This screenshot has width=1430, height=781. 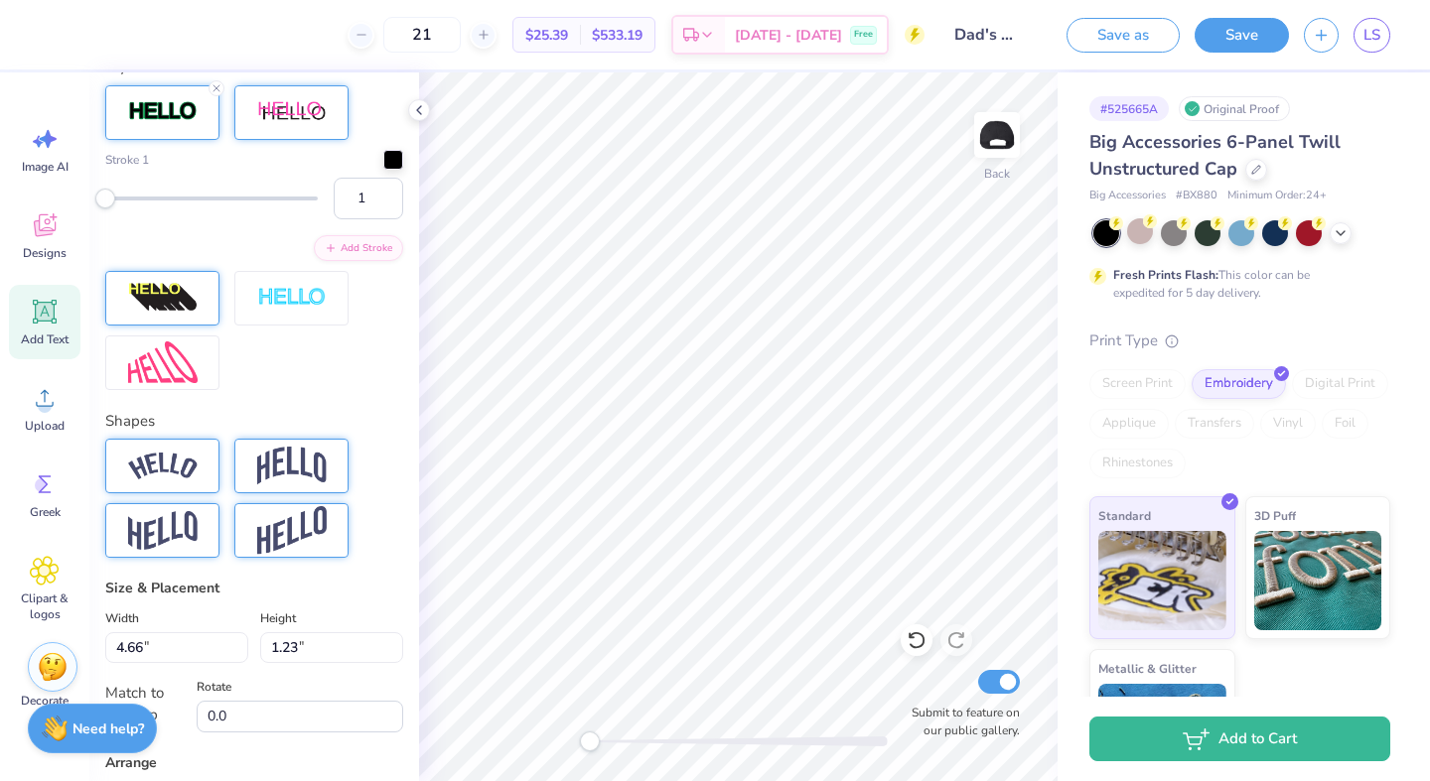 I want to click on span: Upload, so click(x=45, y=426).